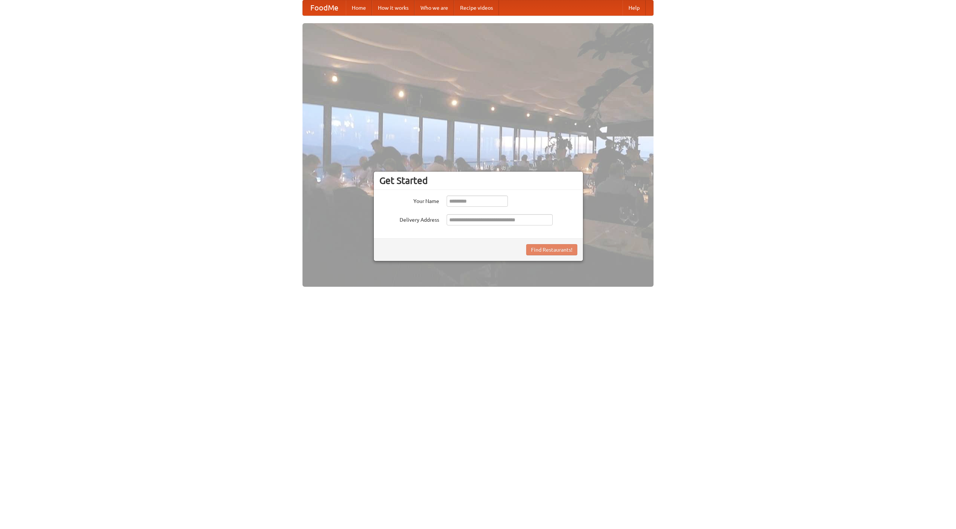  I want to click on a: Recipe videos, so click(477, 8).